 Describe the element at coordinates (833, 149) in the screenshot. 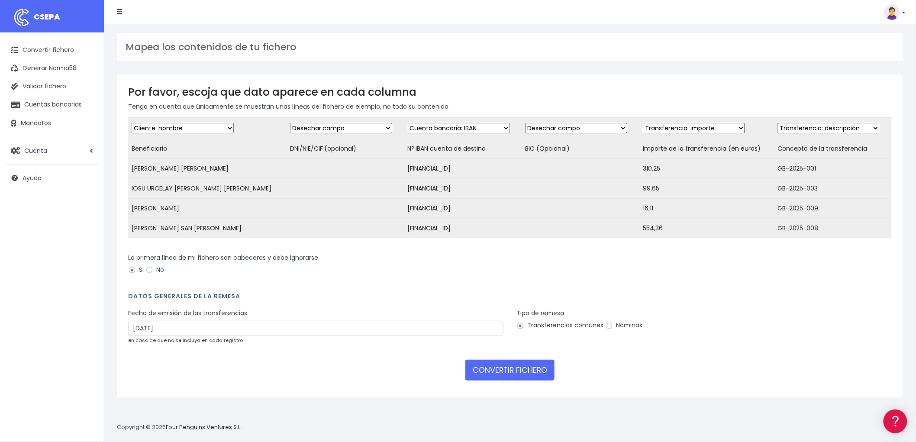

I see `td: Concepto de la transferencia` at that location.